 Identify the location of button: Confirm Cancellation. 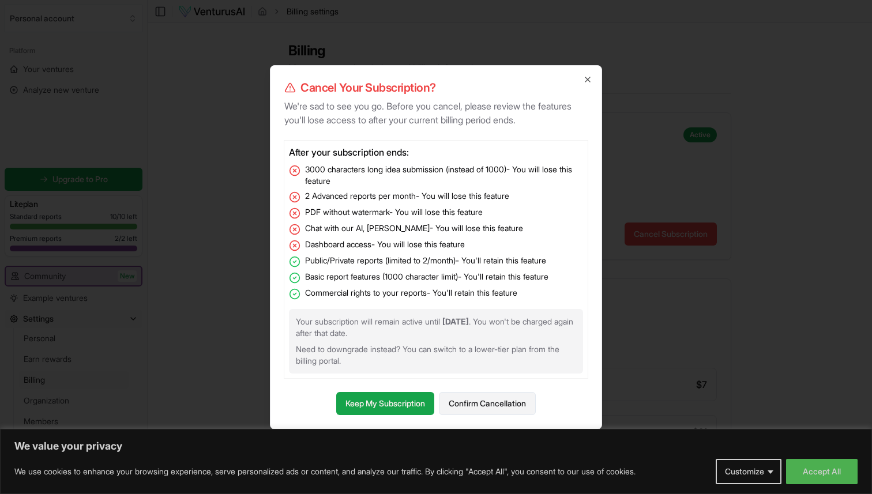
(487, 404).